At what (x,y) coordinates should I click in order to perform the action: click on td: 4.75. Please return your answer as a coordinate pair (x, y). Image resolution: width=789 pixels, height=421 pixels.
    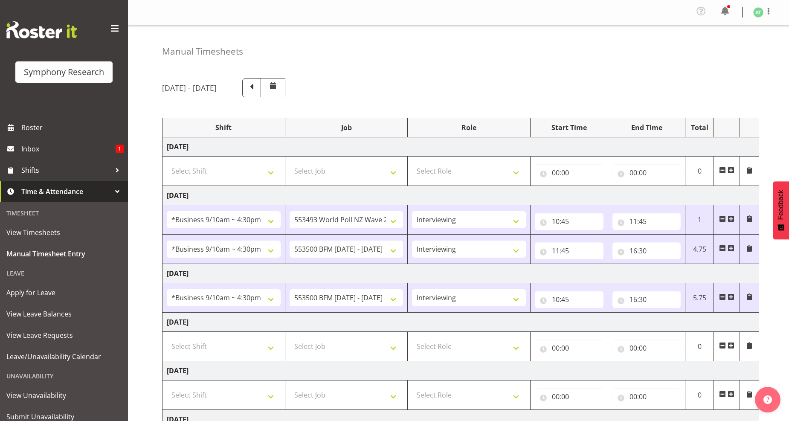
    Looking at the image, I should click on (699, 249).